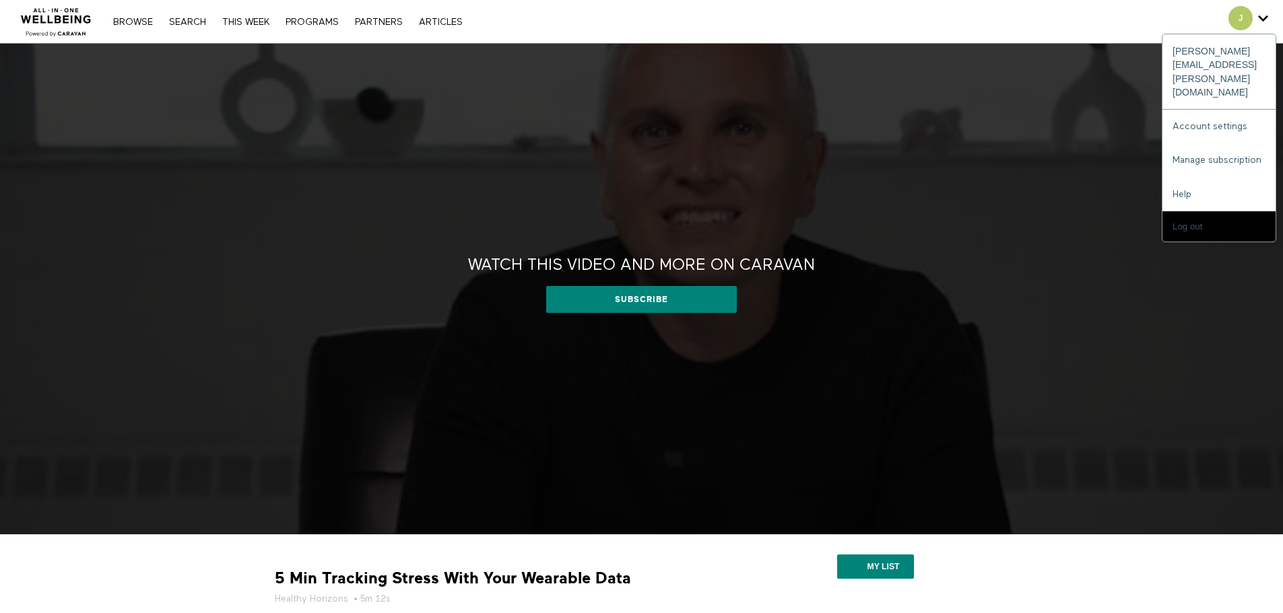  What do you see at coordinates (1219, 160) in the screenshot?
I see `a: Manage subscription` at bounding box center [1219, 160].